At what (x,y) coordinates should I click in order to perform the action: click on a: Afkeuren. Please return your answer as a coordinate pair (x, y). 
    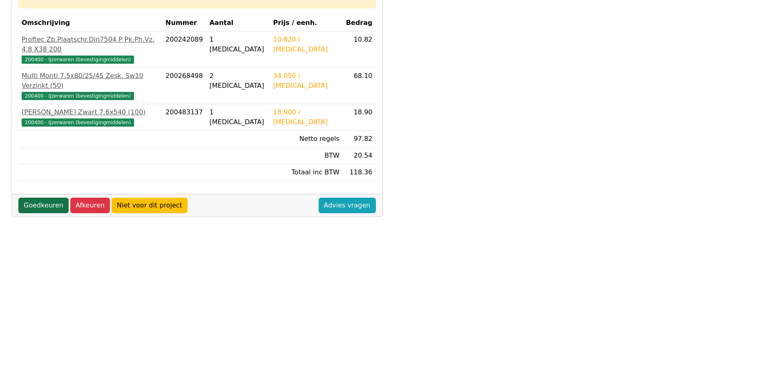
    Looking at the image, I should click on (90, 205).